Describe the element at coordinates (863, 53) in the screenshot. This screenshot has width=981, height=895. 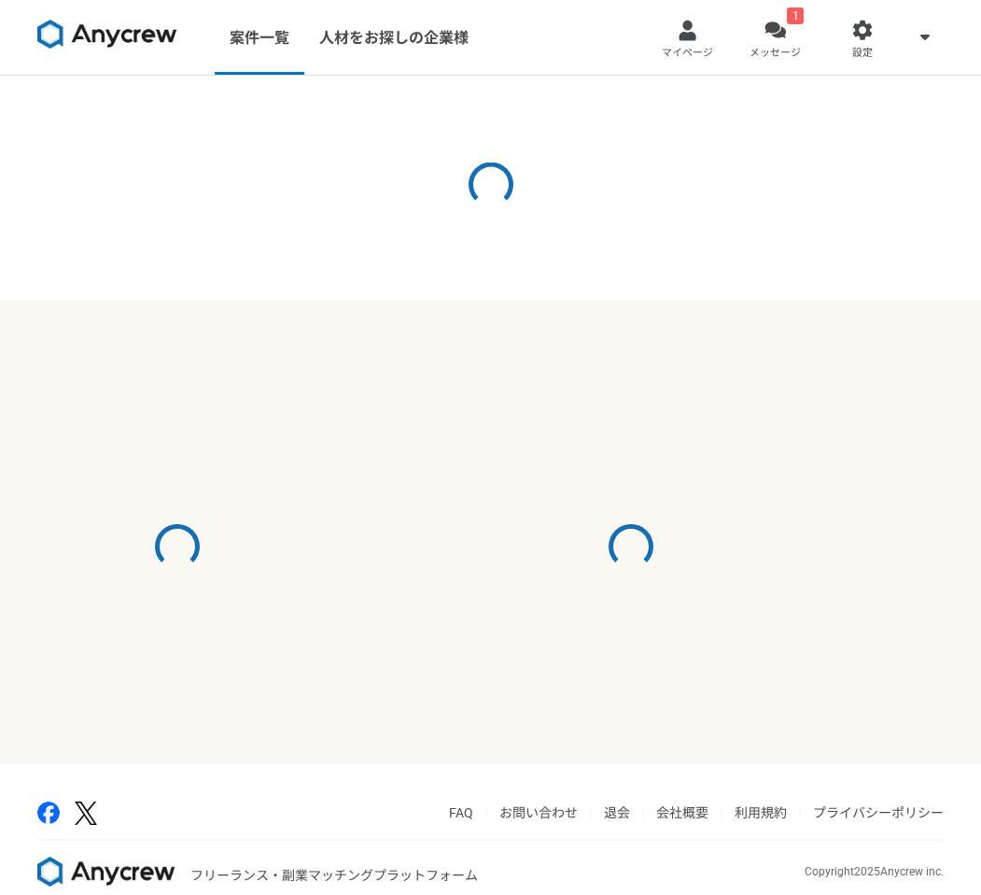
I see `span: 設定` at that location.